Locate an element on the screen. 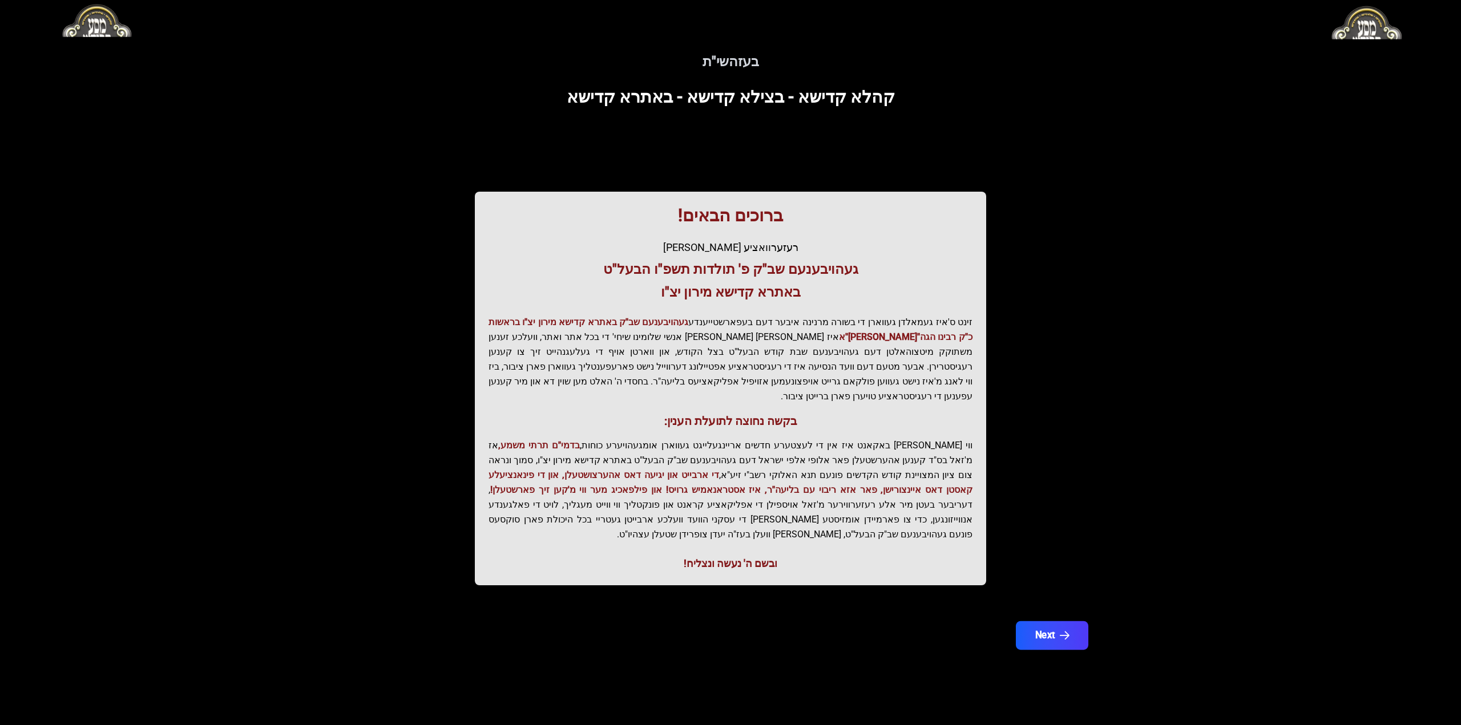 This screenshot has width=1461, height=725. button: Next is located at coordinates (1052, 636).